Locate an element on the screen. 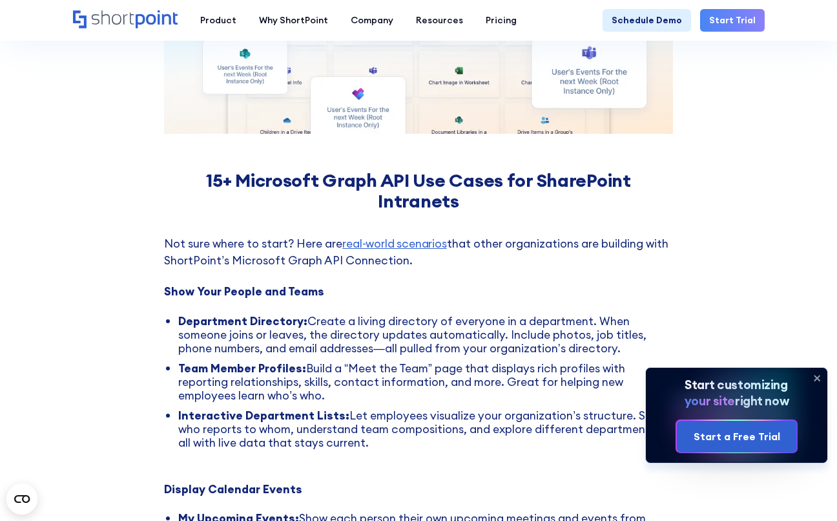 The image size is (837, 521). div: Why ShortPoint is located at coordinates (293, 20).